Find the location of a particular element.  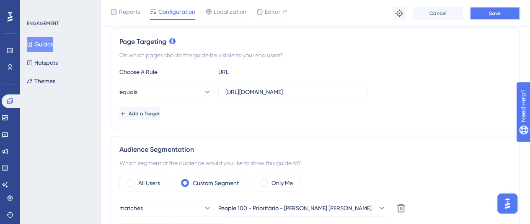

span: Reports is located at coordinates (129, 12).